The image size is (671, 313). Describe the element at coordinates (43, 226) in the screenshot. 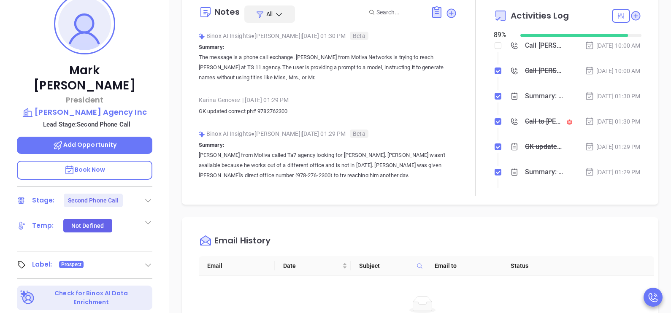

I see `div: Temp:` at that location.